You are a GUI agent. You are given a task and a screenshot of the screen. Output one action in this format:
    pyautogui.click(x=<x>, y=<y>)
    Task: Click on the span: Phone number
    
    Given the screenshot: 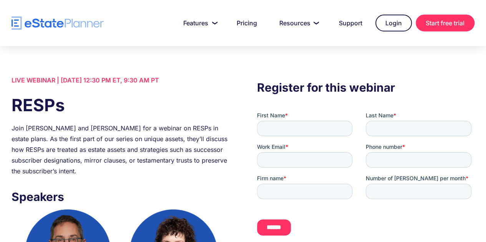 What is the action you would take?
    pyautogui.click(x=127, y=35)
    